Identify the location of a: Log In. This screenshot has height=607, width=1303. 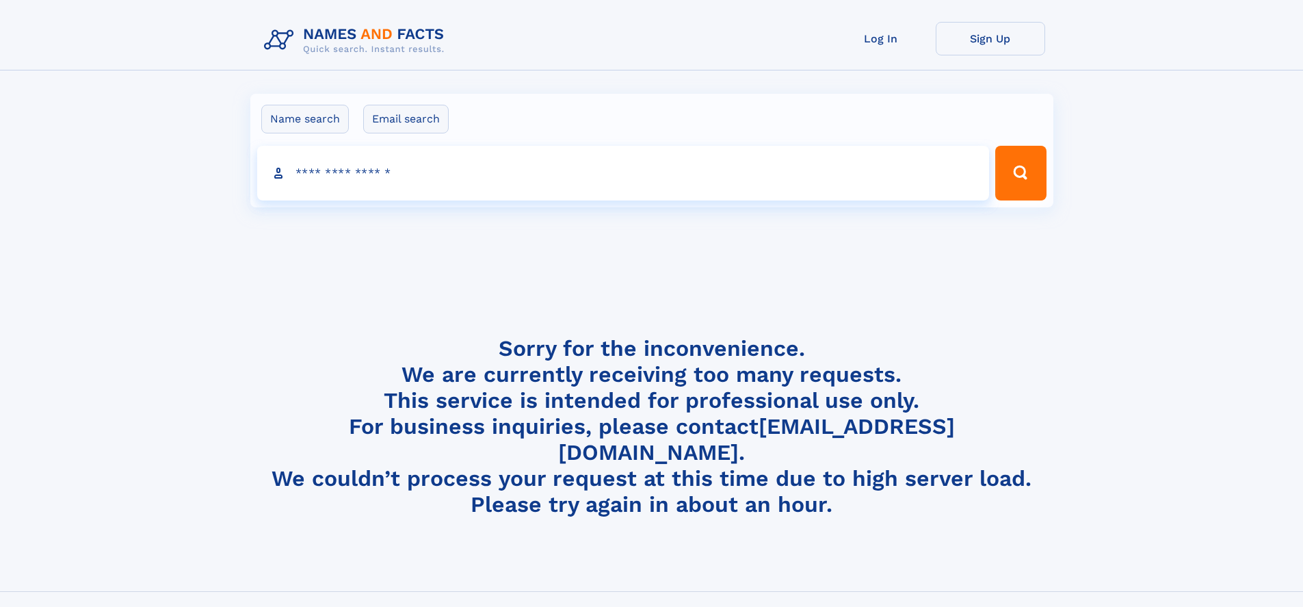
(881, 38).